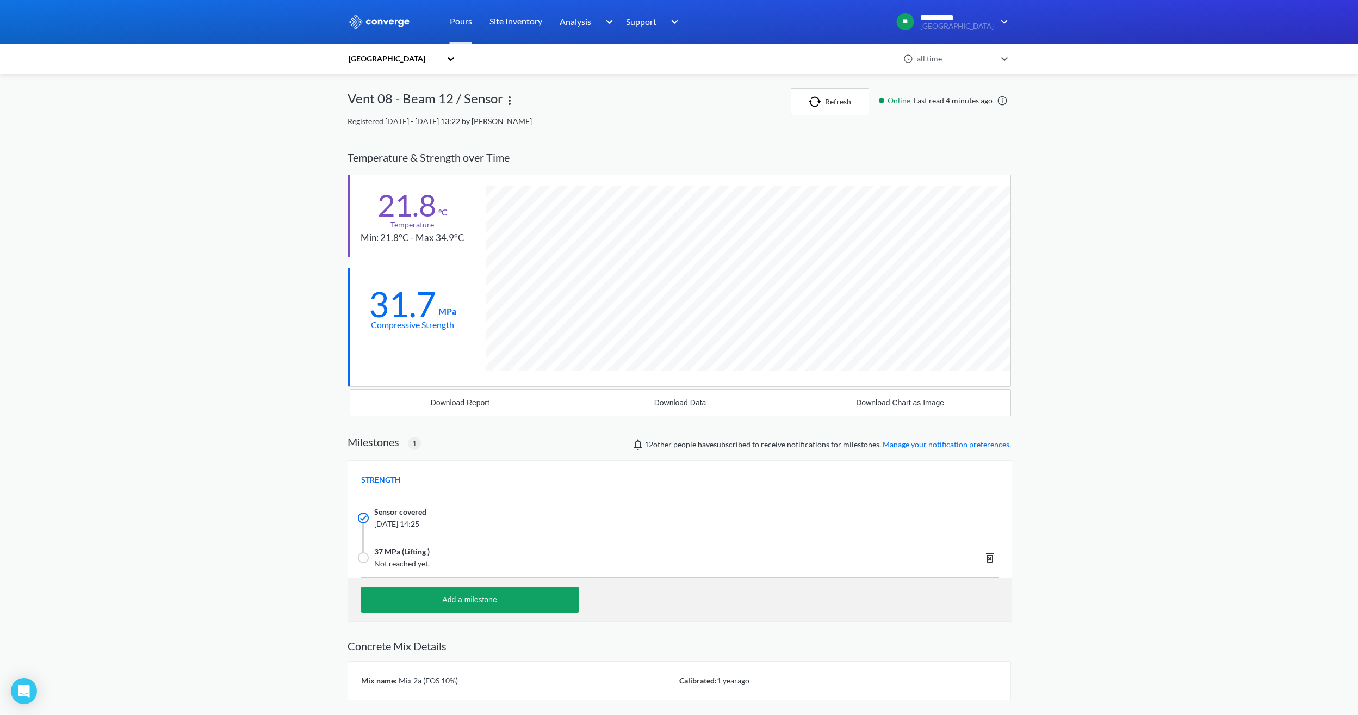 This screenshot has width=1358, height=715. Describe the element at coordinates (658, 444) in the screenshot. I see `span: Jonathan Paul, Bailey Bright, Mircea Zagrean, Alaa Bouayed, Conor Owens, Liliana Cortina, Cyrene ...` at that location.